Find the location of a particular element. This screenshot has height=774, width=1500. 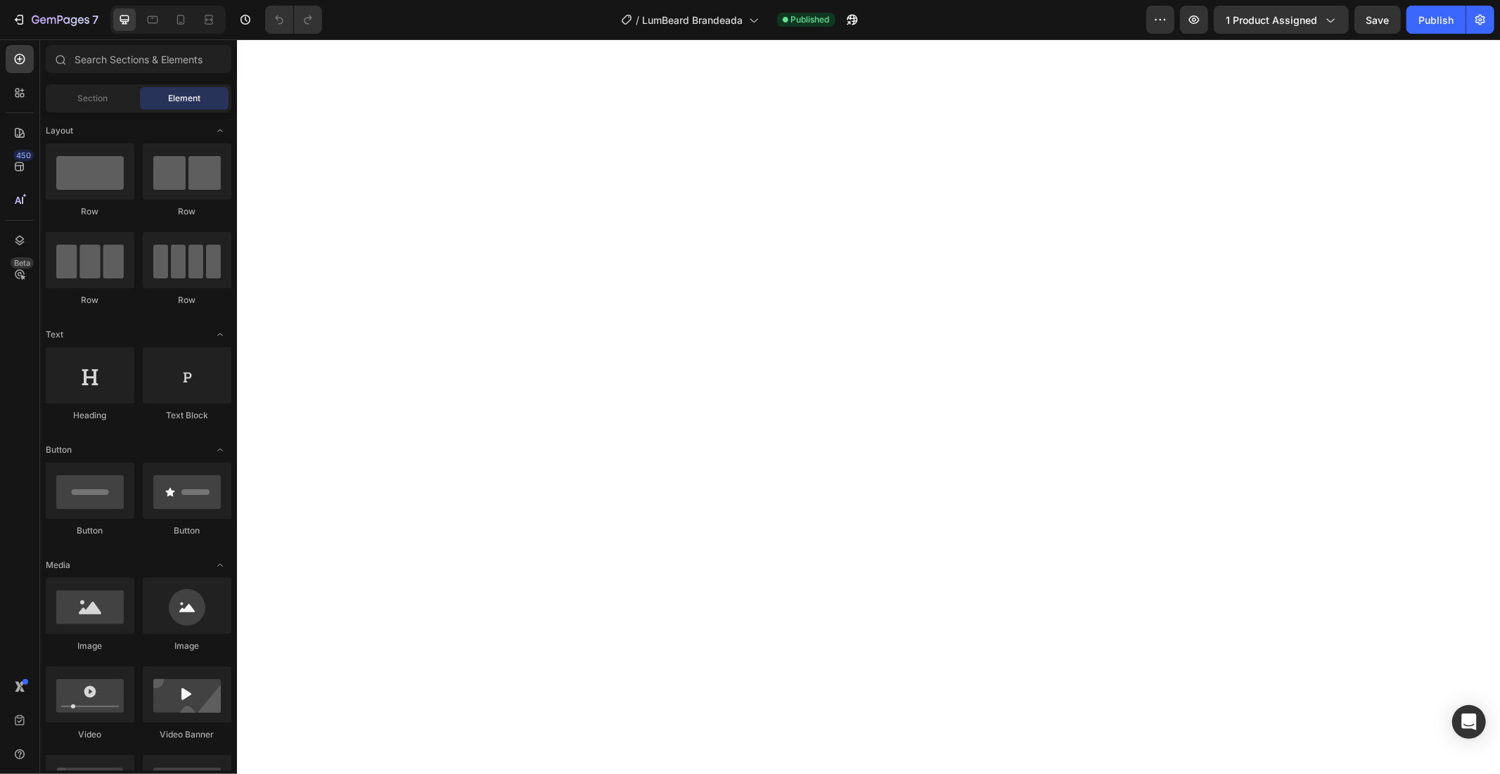

span: 1 product assigned is located at coordinates (1272, 20).